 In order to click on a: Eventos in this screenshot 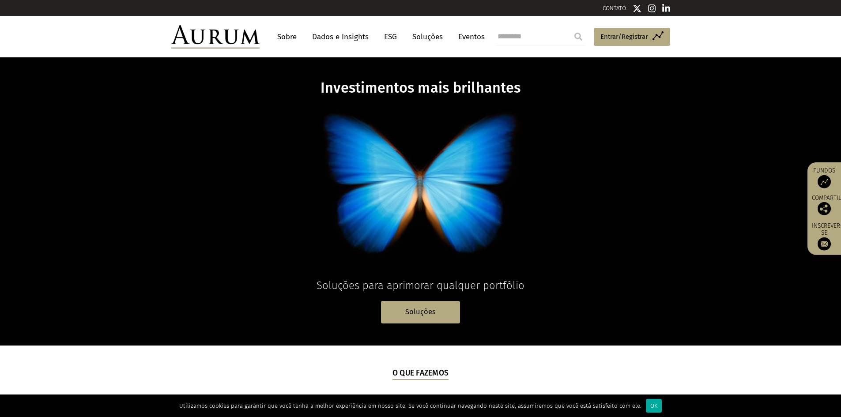, I will do `click(470, 37)`.